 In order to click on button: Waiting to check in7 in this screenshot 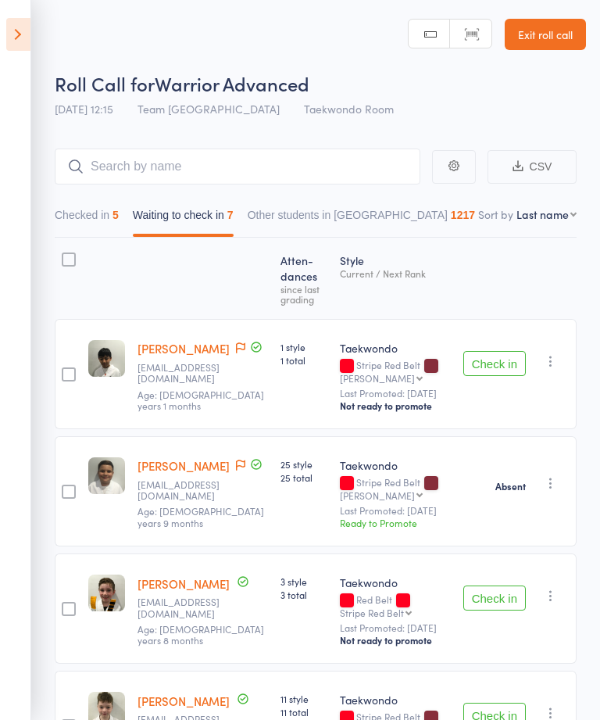, I will do `click(183, 219)`.